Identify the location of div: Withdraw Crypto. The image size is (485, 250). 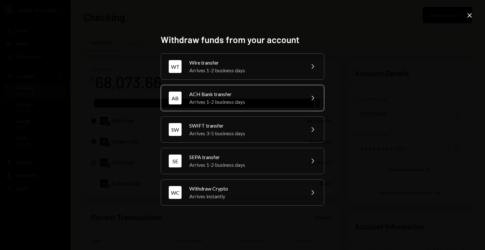
(245, 188).